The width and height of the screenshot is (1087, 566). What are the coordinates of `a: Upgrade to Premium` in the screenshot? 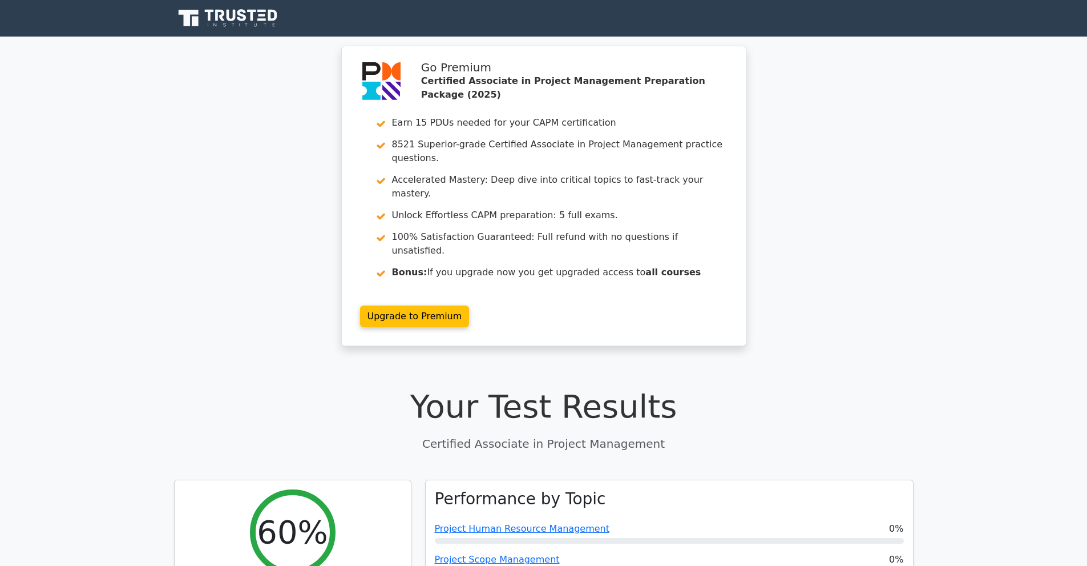 It's located at (415, 316).